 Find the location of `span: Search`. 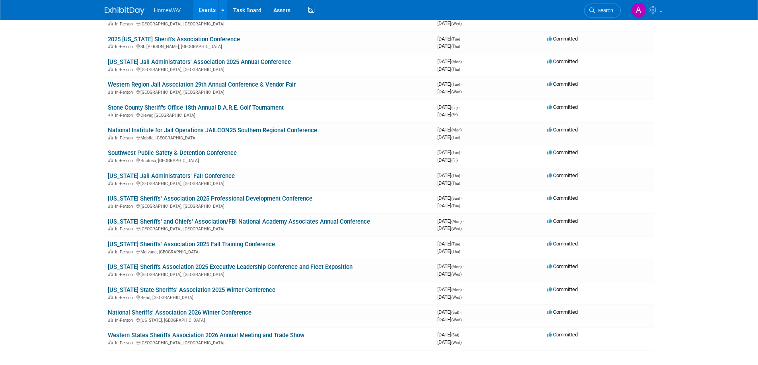

span: Search is located at coordinates (604, 10).